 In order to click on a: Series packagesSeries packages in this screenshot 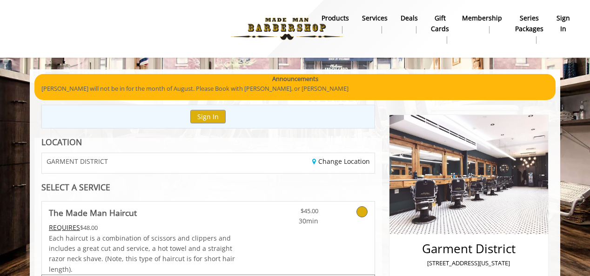, I will do `click(529, 29)`.